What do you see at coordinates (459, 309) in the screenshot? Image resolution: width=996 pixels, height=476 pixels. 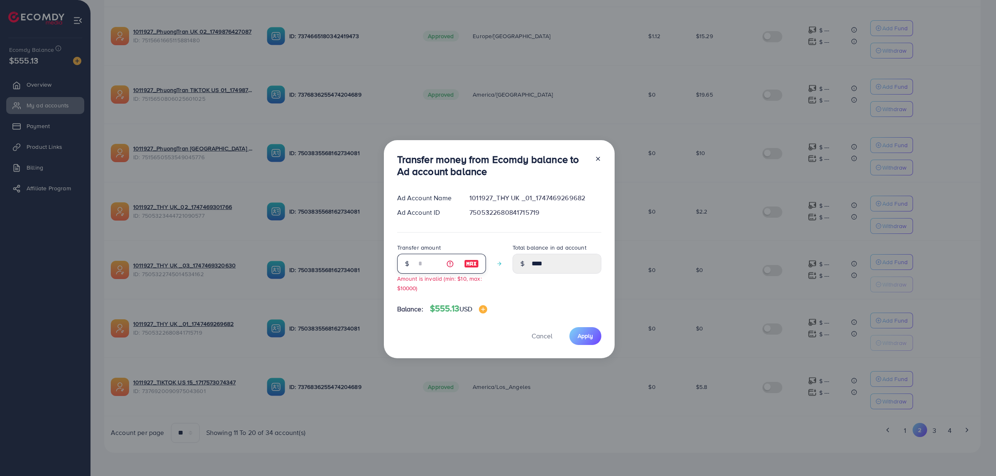 I see `h4: $555.13` at bounding box center [459, 309].